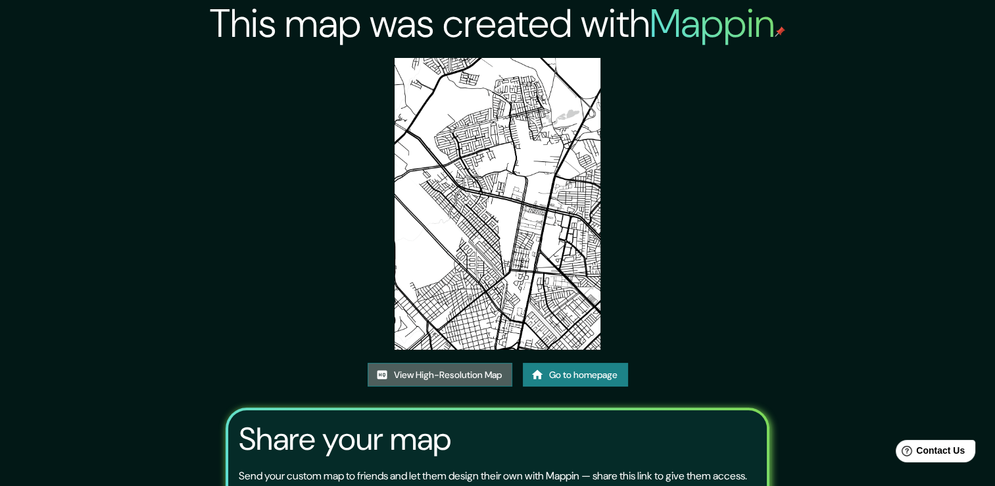 The image size is (995, 486). I want to click on a: Go to homepage, so click(576, 374).